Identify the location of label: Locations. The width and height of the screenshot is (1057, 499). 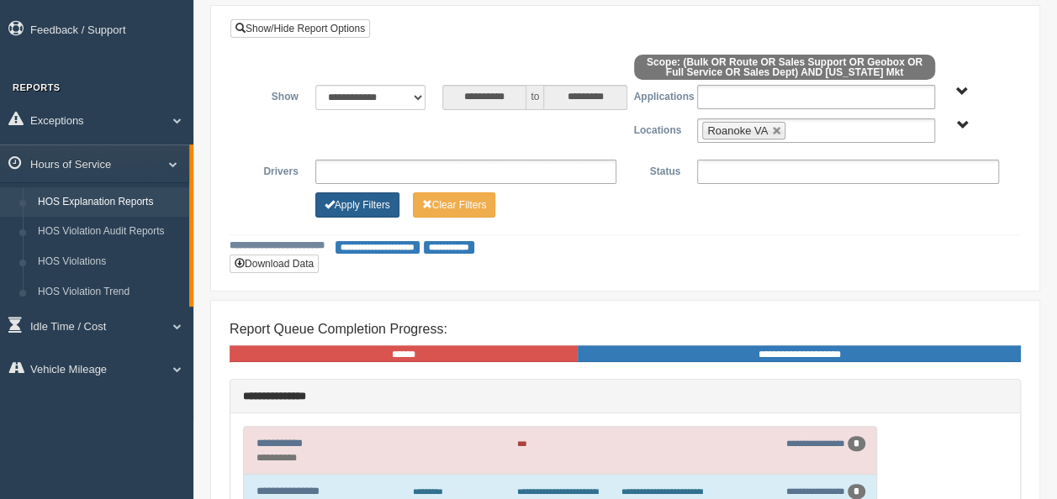
(658, 129).